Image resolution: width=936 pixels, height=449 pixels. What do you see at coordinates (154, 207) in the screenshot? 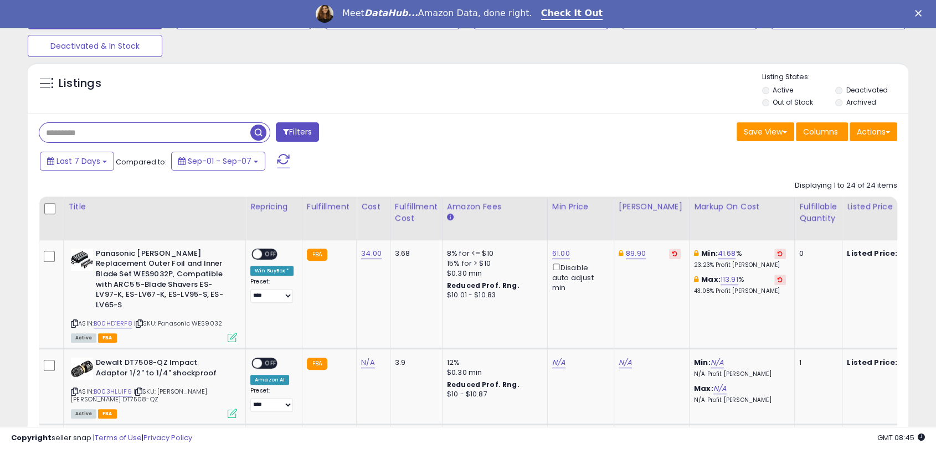
I see `div: Title` at bounding box center [154, 207].